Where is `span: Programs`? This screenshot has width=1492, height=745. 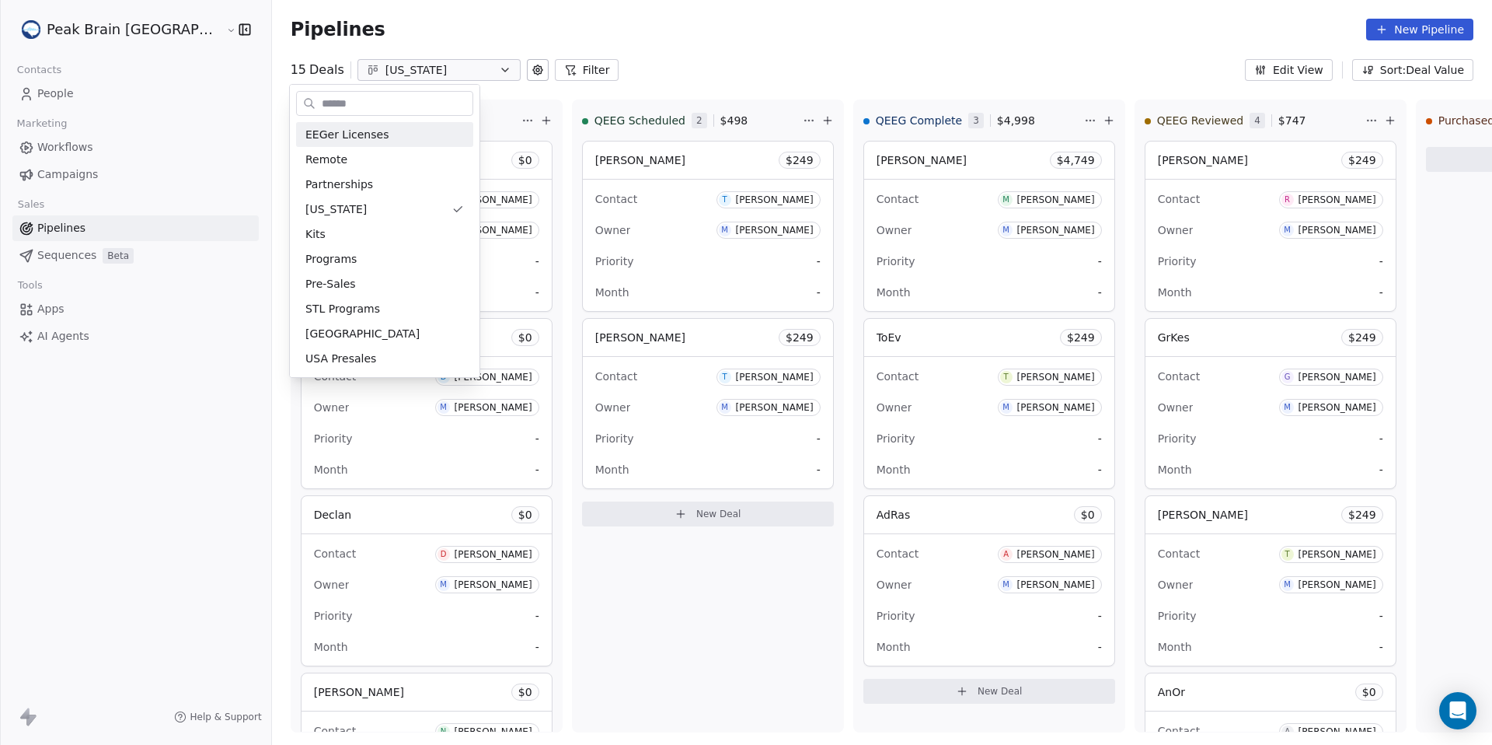 span: Programs is located at coordinates (331, 259).